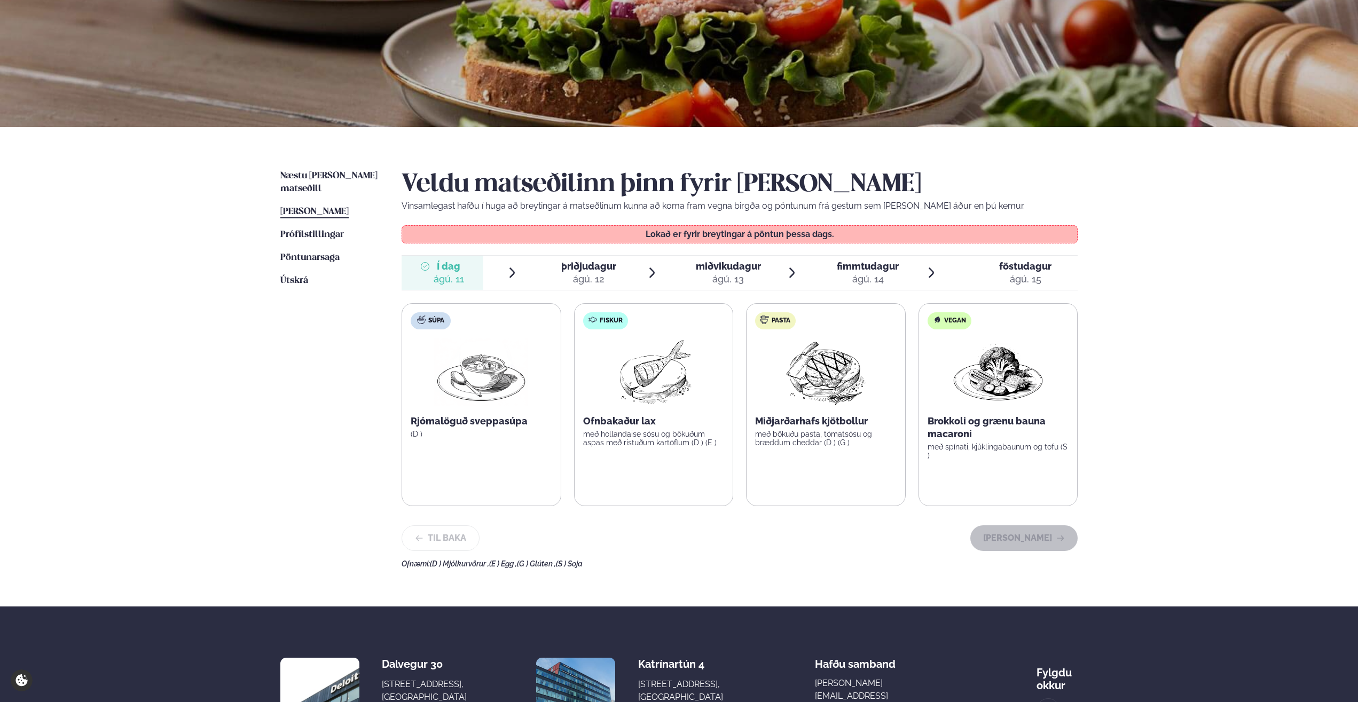  I want to click on p: með hollandaise sósu og bökuðum aspas með ristuðum kartöflum (D ) (E ), so click(654, 438).